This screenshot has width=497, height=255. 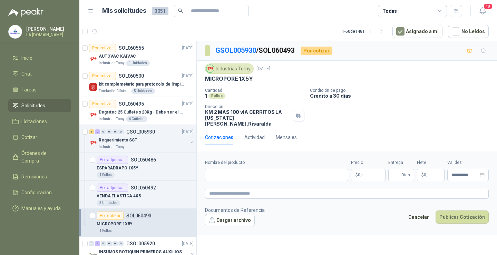 What do you see at coordinates (431, 175) in the screenshot?
I see `p: $ 0,00` at bounding box center [431, 175].